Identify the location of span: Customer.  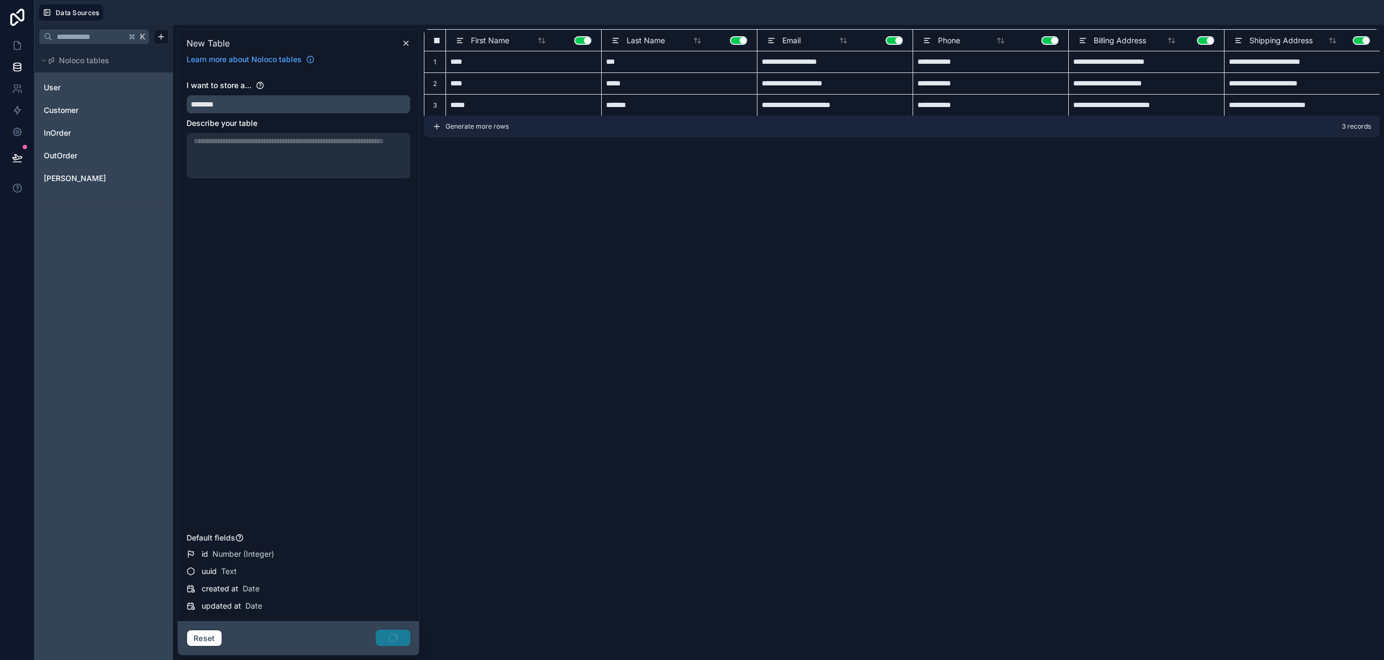
(61, 110).